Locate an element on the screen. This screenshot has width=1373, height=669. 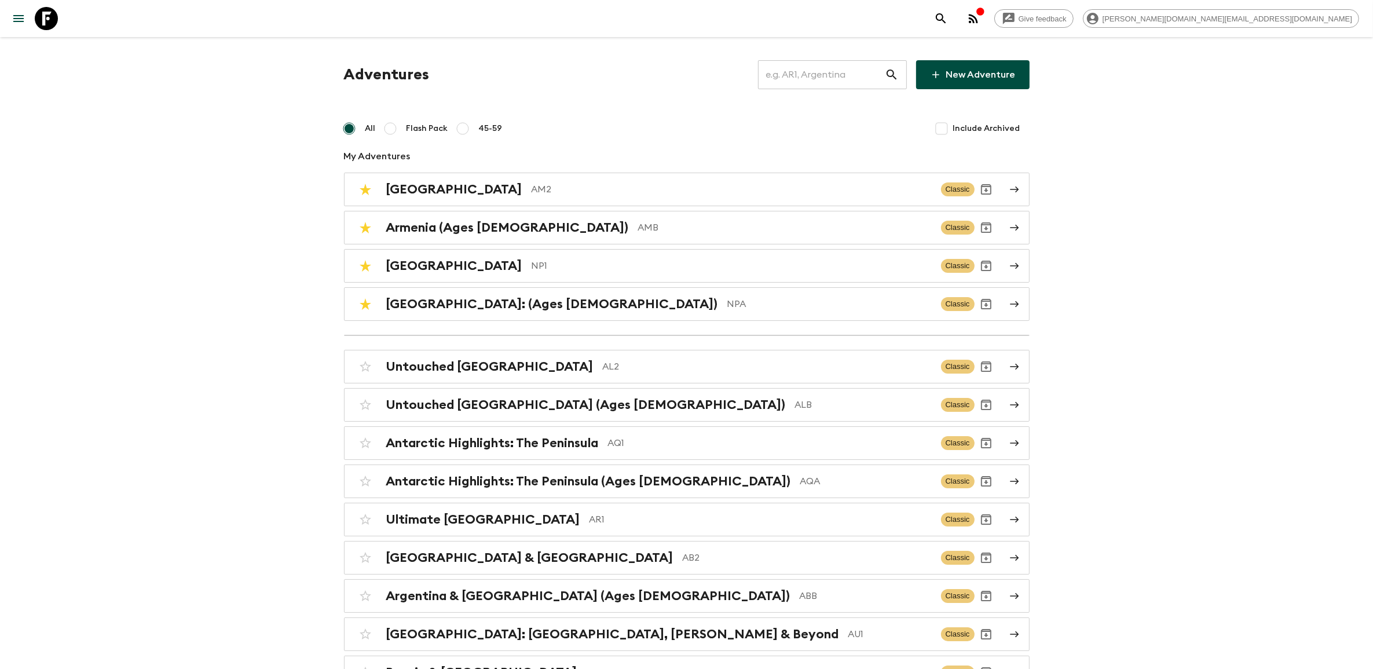
span: 45-59 is located at coordinates (490, 129).